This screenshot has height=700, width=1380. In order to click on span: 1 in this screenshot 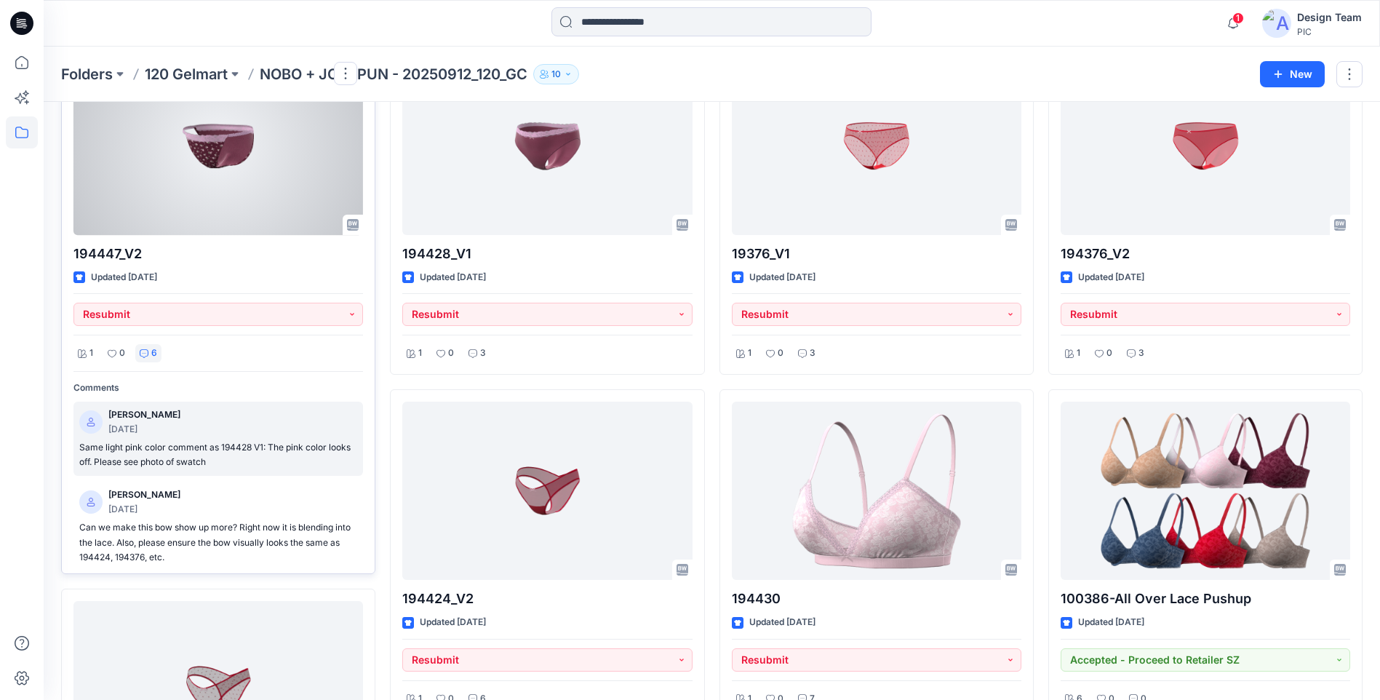, I will do `click(1238, 18)`.